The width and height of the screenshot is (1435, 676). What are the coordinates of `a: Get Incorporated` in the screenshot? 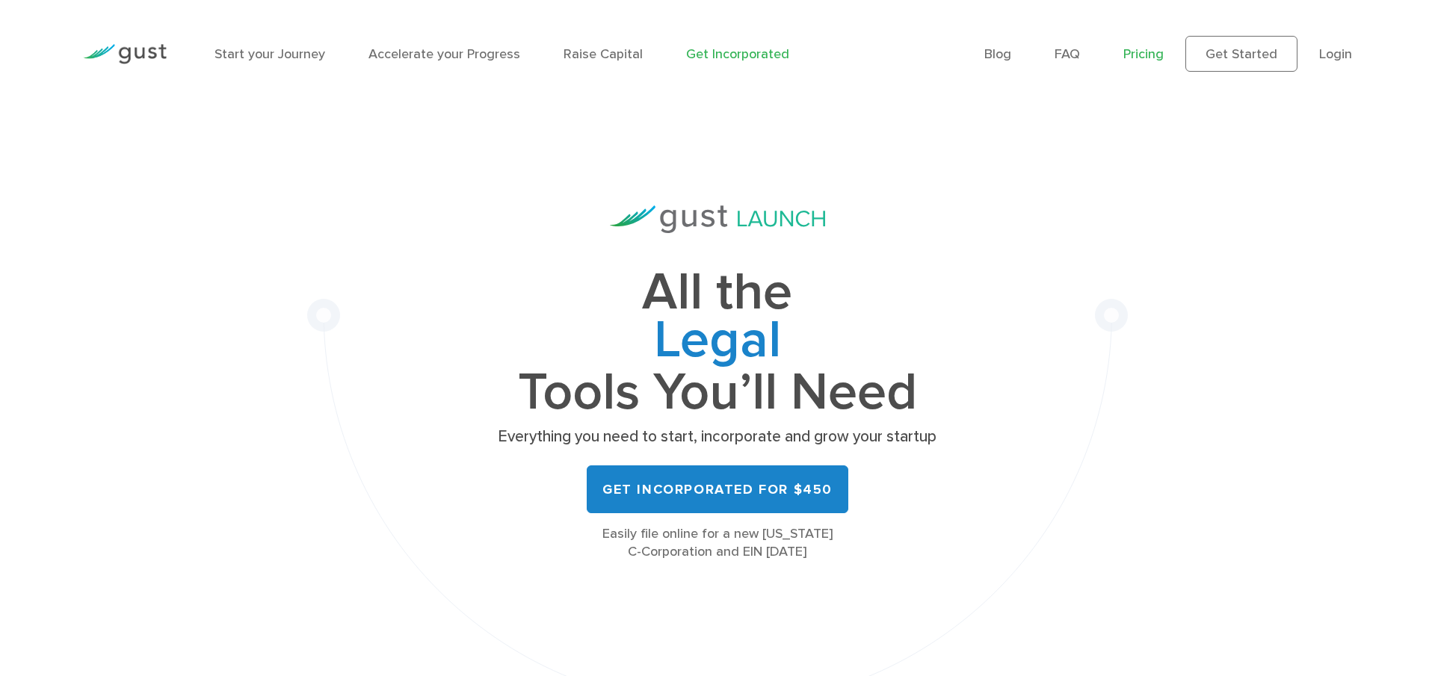 It's located at (738, 54).